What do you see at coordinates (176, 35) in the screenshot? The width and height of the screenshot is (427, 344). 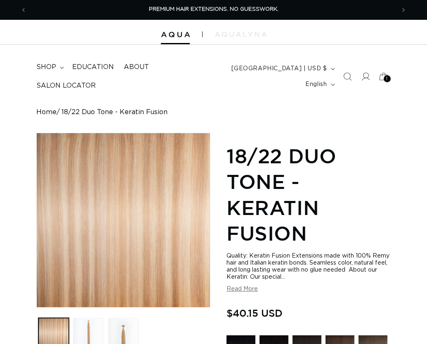 I see `img: Aqua Hair Extensions` at bounding box center [176, 35].